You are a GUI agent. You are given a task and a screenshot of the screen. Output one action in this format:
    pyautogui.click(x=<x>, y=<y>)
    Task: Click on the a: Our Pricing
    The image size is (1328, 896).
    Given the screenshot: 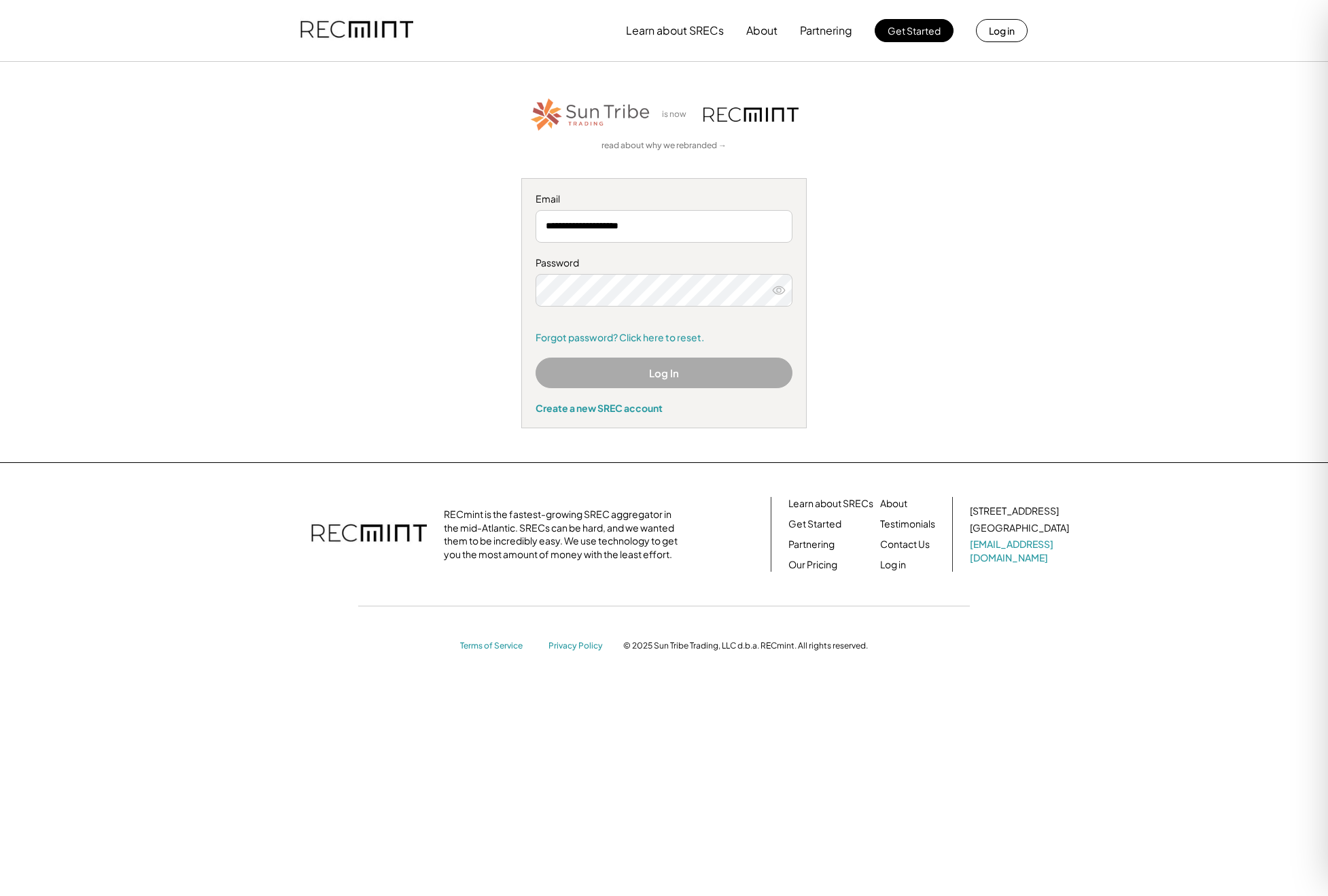 What is the action you would take?
    pyautogui.click(x=813, y=565)
    